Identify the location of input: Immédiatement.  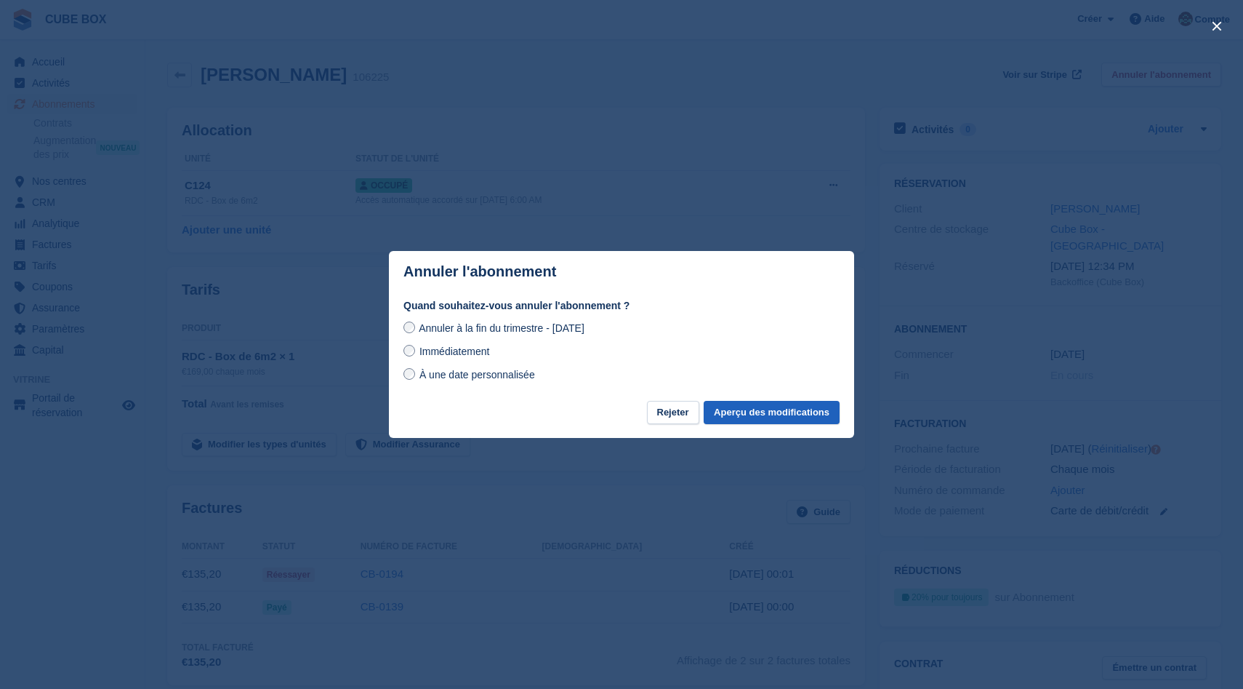
(409, 350).